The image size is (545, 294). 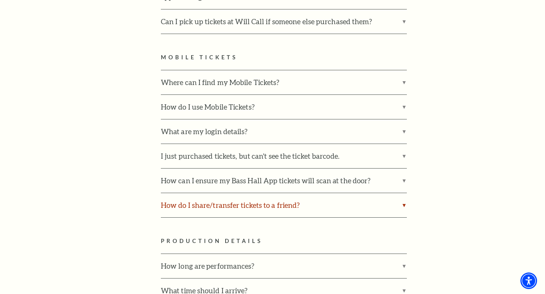 What do you see at coordinates (284, 205) in the screenshot?
I see `label: How do I share/transfer tickets to a friend?` at bounding box center [284, 205].